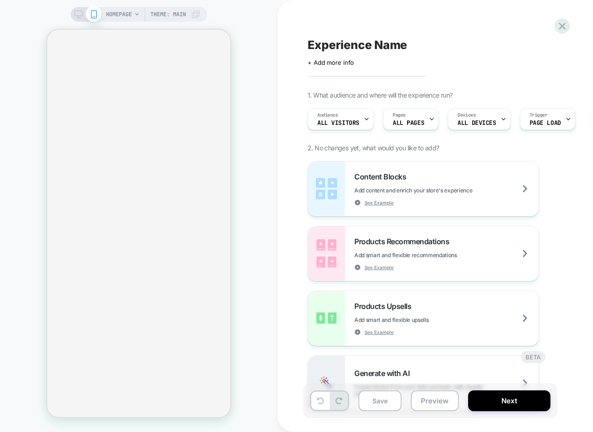 Image resolution: width=593 pixels, height=432 pixels. I want to click on span: All Visitors, so click(338, 123).